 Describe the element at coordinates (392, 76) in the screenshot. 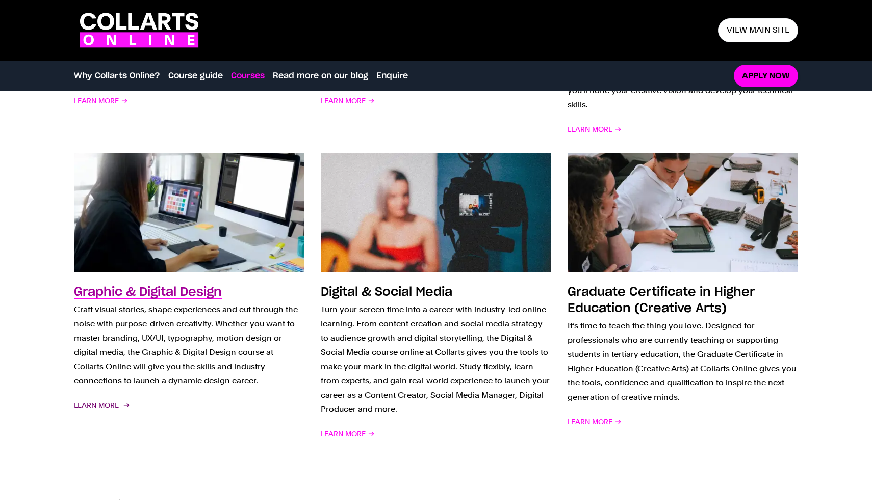

I see `a: Enquire` at that location.